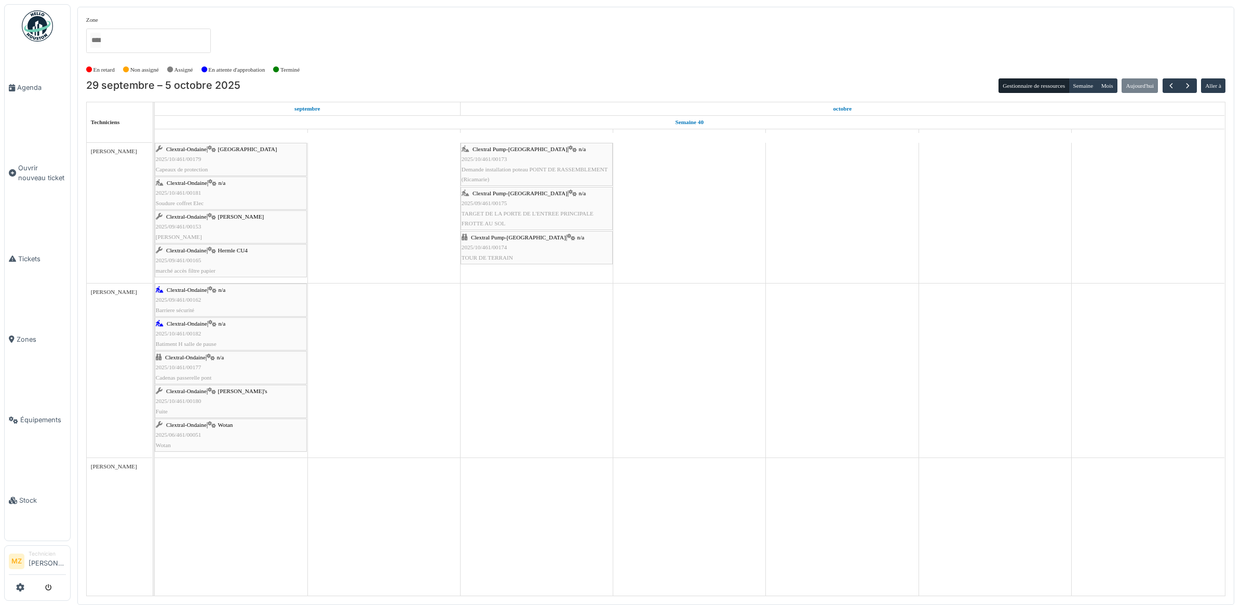 Image resolution: width=1241 pixels, height=605 pixels. I want to click on span: marché accès filtre papier, so click(185, 270).